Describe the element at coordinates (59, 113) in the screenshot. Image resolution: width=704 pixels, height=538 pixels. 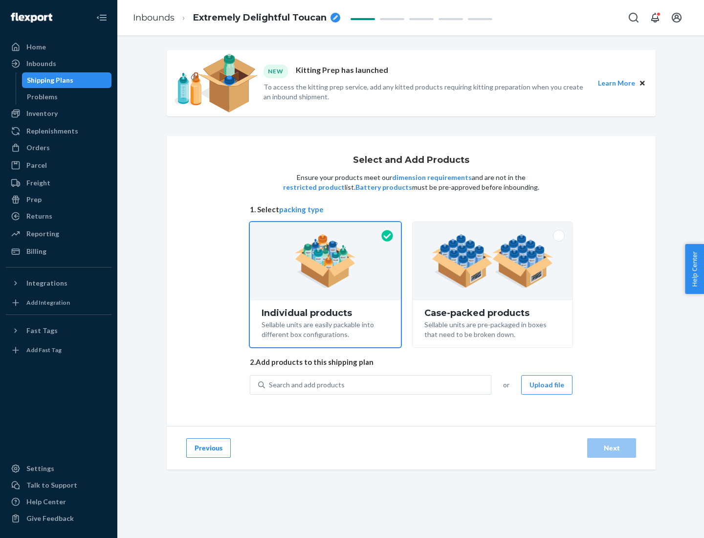
I see `a: Inventory` at that location.